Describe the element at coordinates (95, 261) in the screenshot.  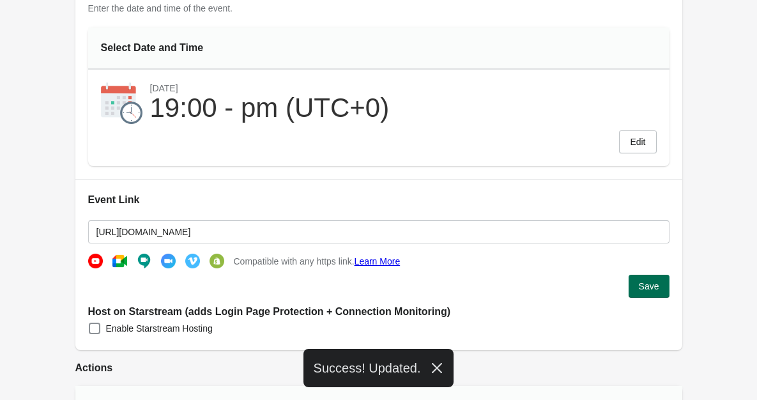
I see `img: youtube-b4f2b64af1b614ce26dc15ab005f3ec1.png` at that location.